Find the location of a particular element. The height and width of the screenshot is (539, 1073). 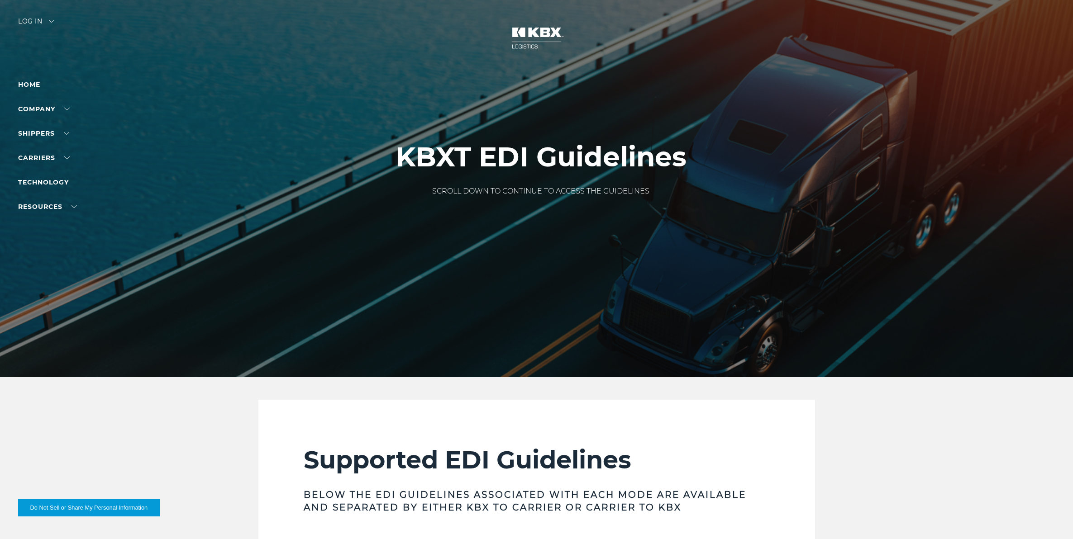

img: kbx logo is located at coordinates (537, 38).